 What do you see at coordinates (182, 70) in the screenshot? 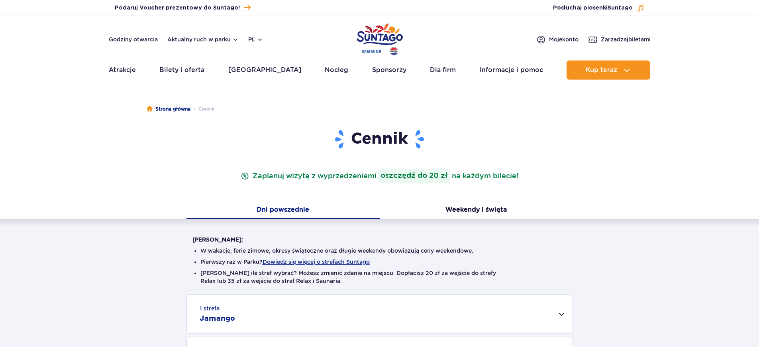
I see `a: Bilety i oferta` at bounding box center [182, 70].